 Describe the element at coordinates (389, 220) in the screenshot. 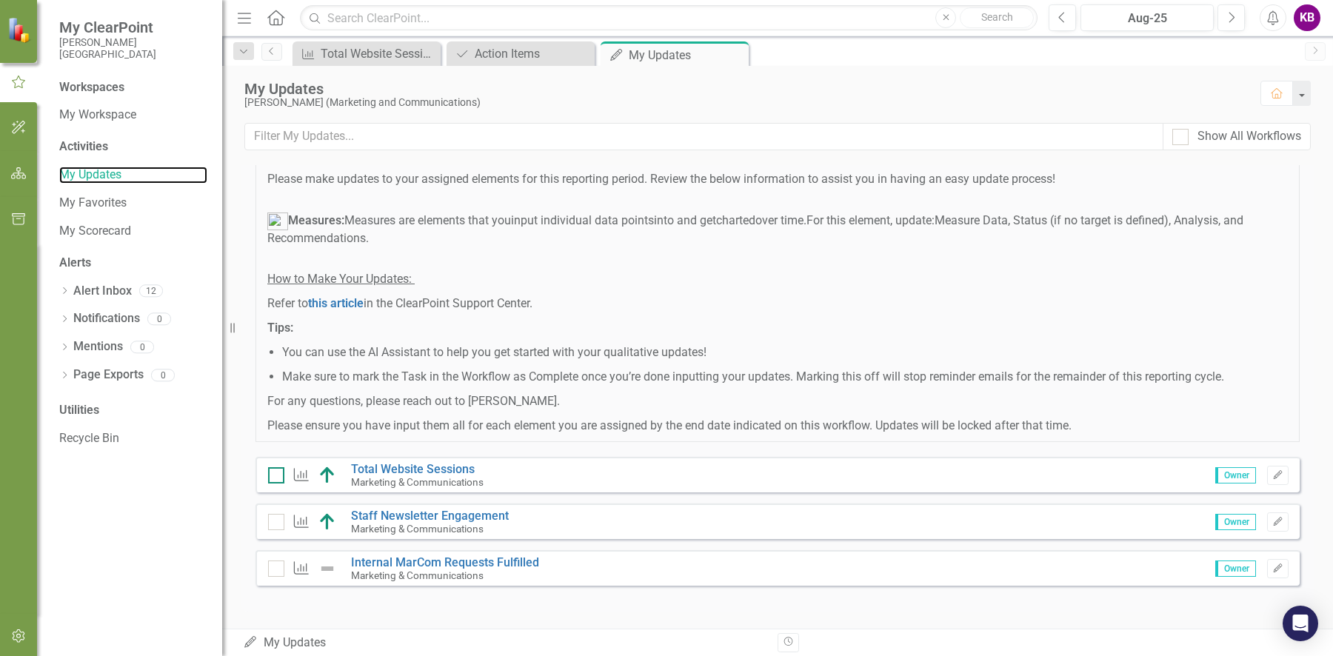

I see `span: Measures are elements that you` at that location.